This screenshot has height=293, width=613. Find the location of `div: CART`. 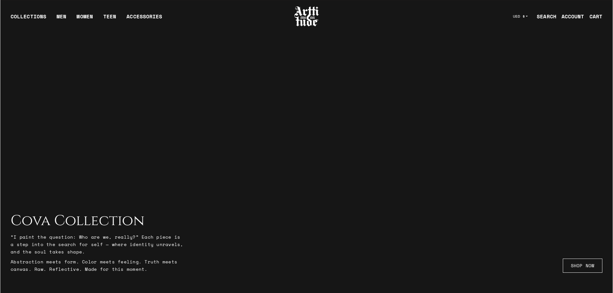

div: CART is located at coordinates (596, 16).